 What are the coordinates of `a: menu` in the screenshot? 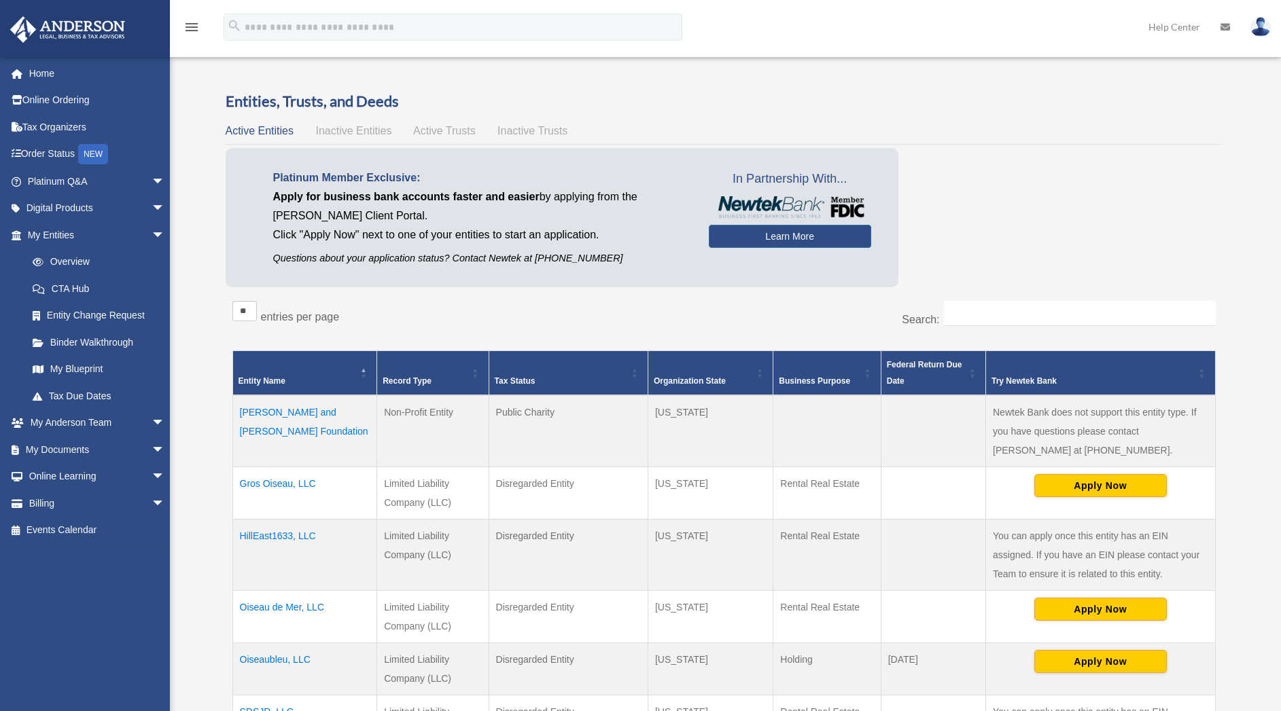 It's located at (192, 29).